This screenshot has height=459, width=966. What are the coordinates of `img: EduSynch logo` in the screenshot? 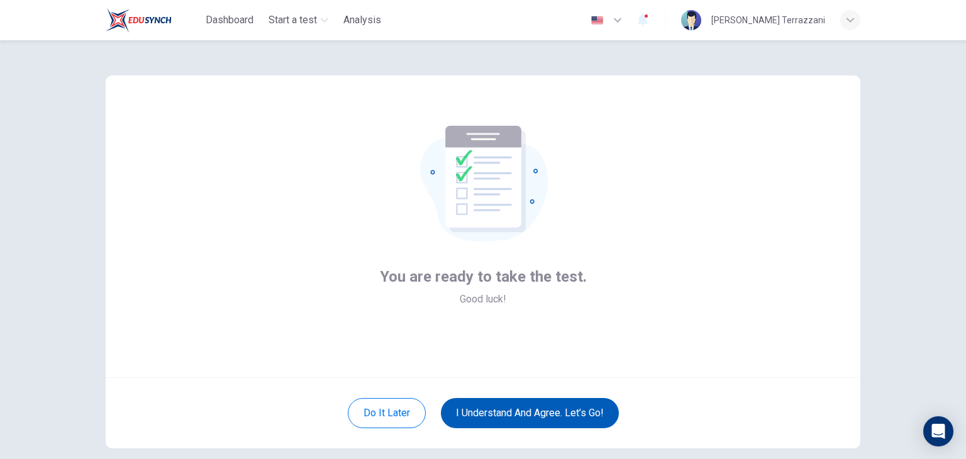 It's located at (138, 20).